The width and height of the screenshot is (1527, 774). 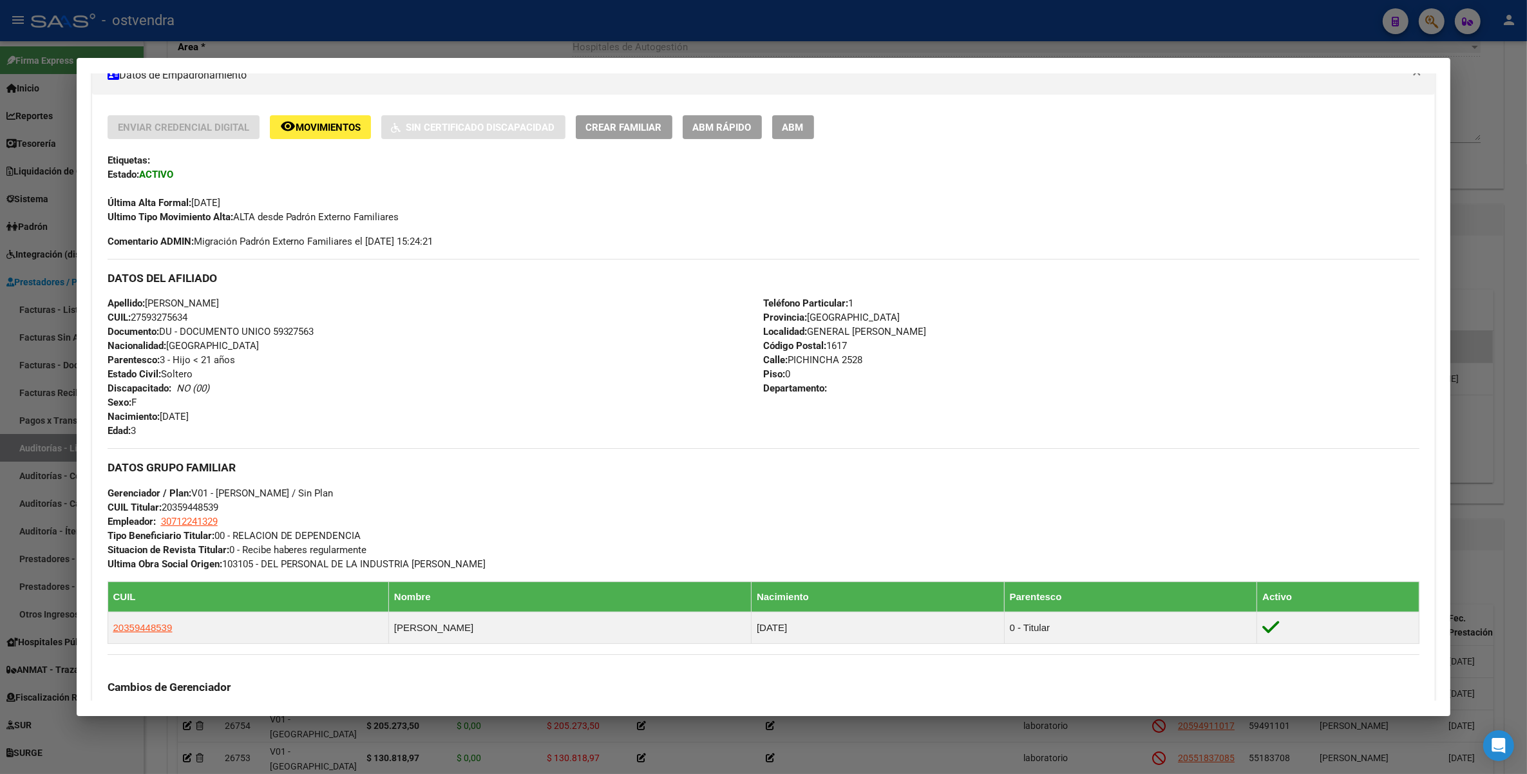 What do you see at coordinates (722, 127) in the screenshot?
I see `button: ABM Rápido` at bounding box center [722, 127].